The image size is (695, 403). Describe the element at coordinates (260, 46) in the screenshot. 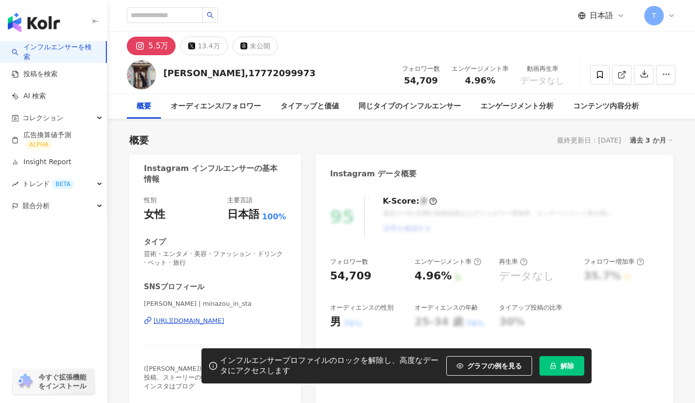

I see `div: 未公開` at that location.